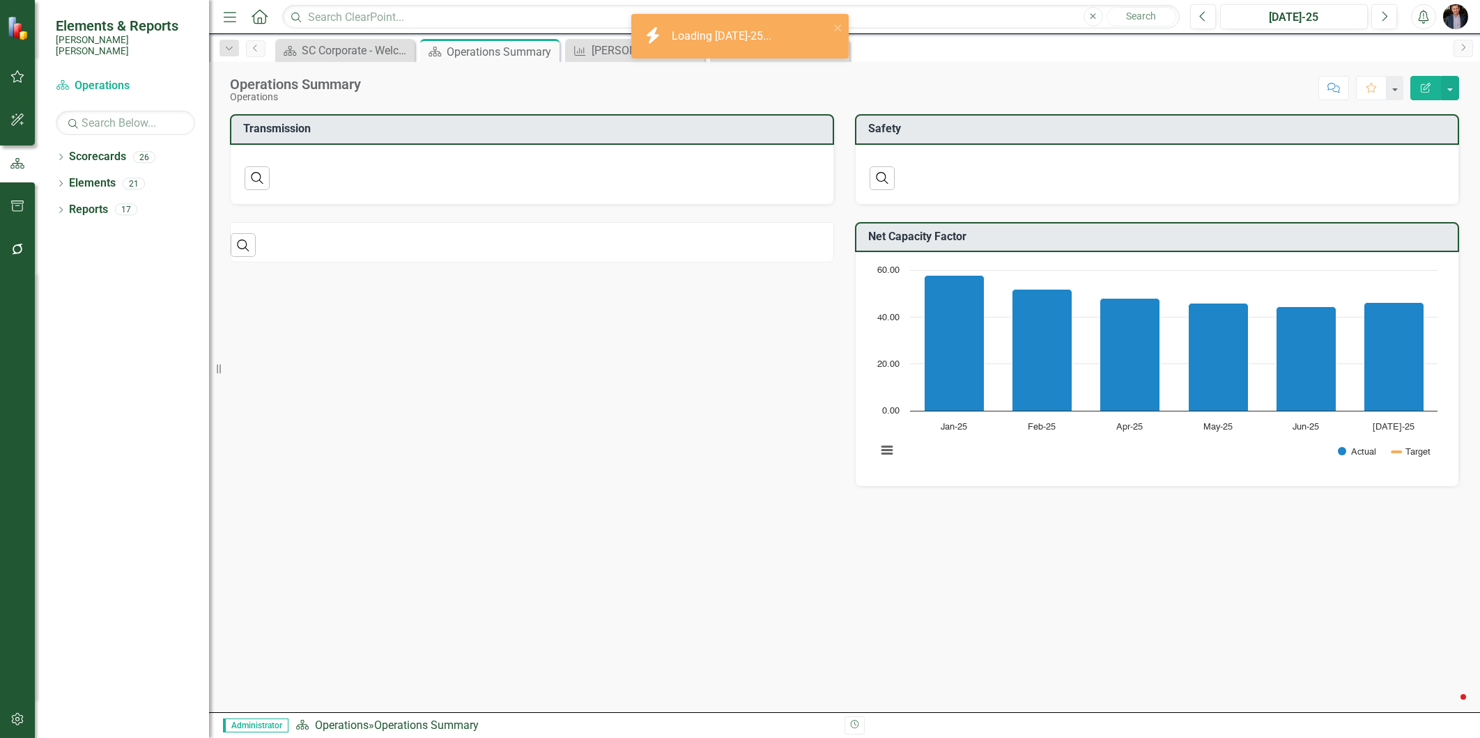 This screenshot has height=738, width=1480. What do you see at coordinates (345, 50) in the screenshot?
I see `a: SC Corporate - Welcome to ClearPoint` at bounding box center [345, 50].